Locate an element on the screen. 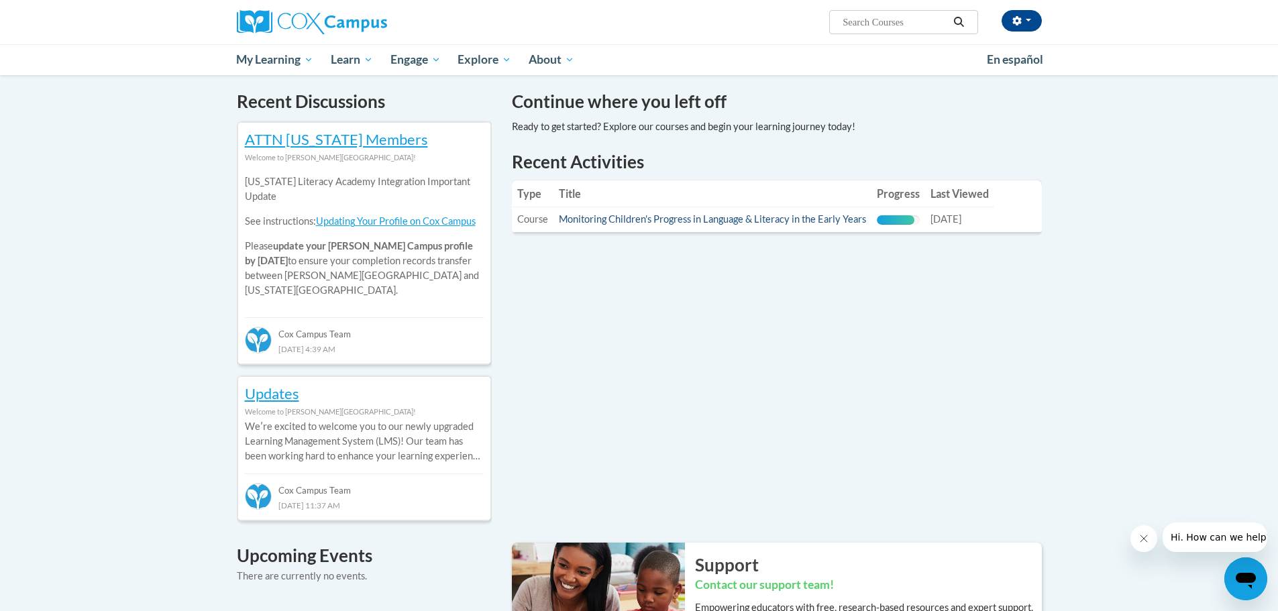  a: My Learning is located at coordinates (275, 60).